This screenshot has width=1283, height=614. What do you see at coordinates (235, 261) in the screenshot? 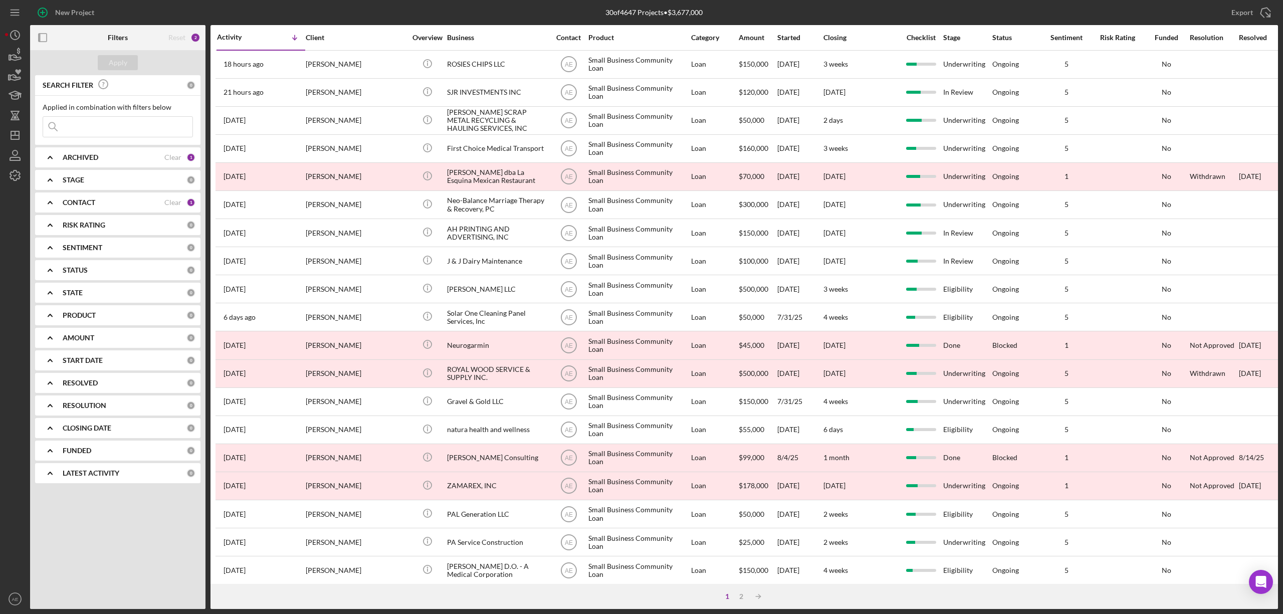
I see `time: 2025-08-13 19:43` at bounding box center [235, 261].